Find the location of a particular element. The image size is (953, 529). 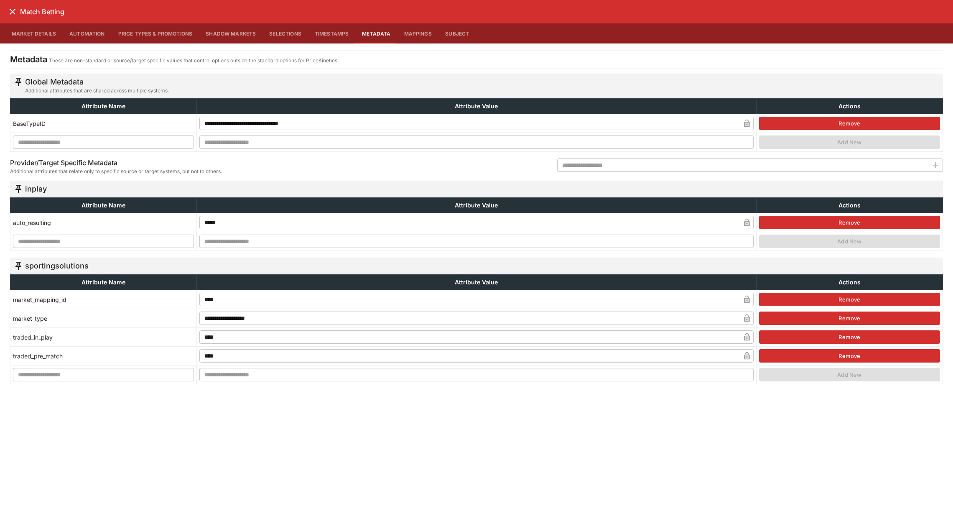

button: close is located at coordinates (13, 12).